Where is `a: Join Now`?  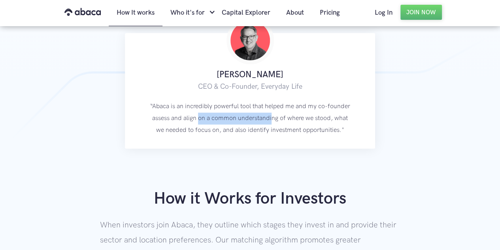
a: Join Now is located at coordinates (421, 12).